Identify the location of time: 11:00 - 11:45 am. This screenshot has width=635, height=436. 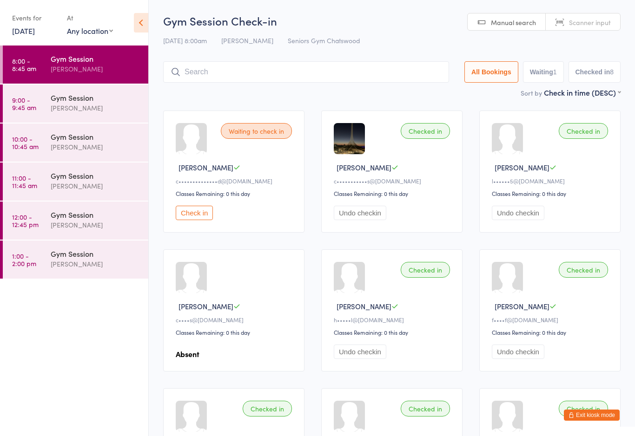
(25, 182).